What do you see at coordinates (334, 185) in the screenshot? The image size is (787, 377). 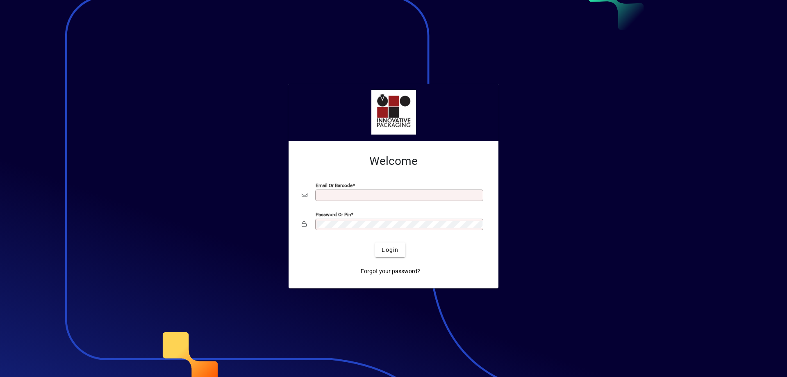 I see `mat-label: Email or Barcode` at bounding box center [334, 185].